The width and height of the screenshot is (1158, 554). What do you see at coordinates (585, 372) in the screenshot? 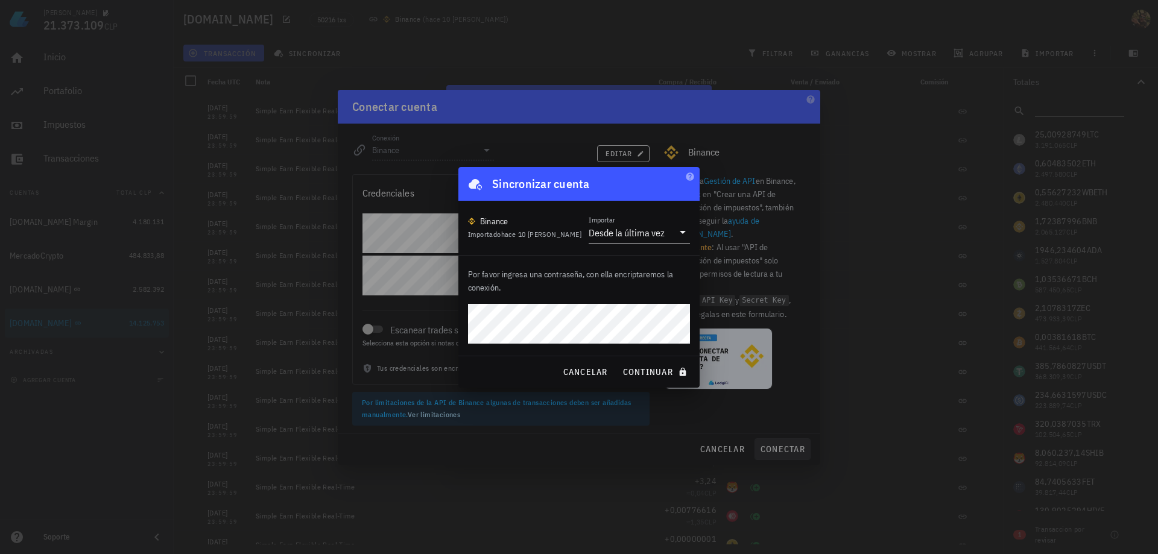
I see `span: cancelar` at bounding box center [585, 372].